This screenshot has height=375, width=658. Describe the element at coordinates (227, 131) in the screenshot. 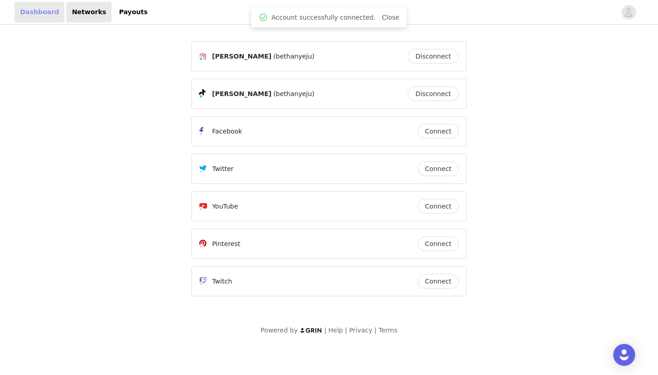

I see `p: Facebook` at that location.